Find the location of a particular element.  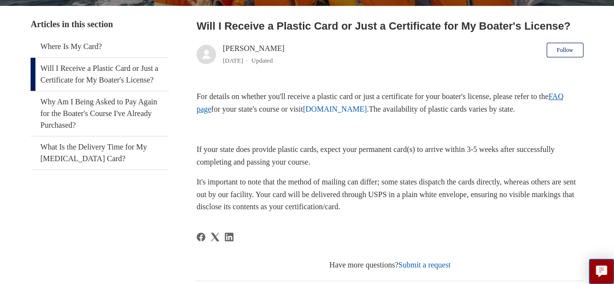

svg: Share this page on Facebook is located at coordinates (201, 237).